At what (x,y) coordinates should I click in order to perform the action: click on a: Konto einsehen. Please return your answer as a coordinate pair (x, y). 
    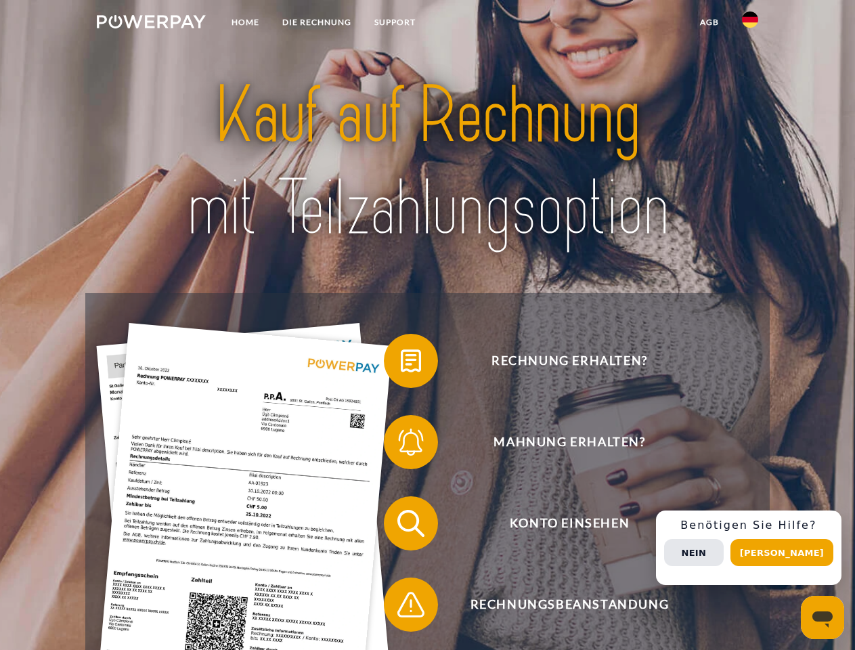
    Looking at the image, I should click on (560, 523).